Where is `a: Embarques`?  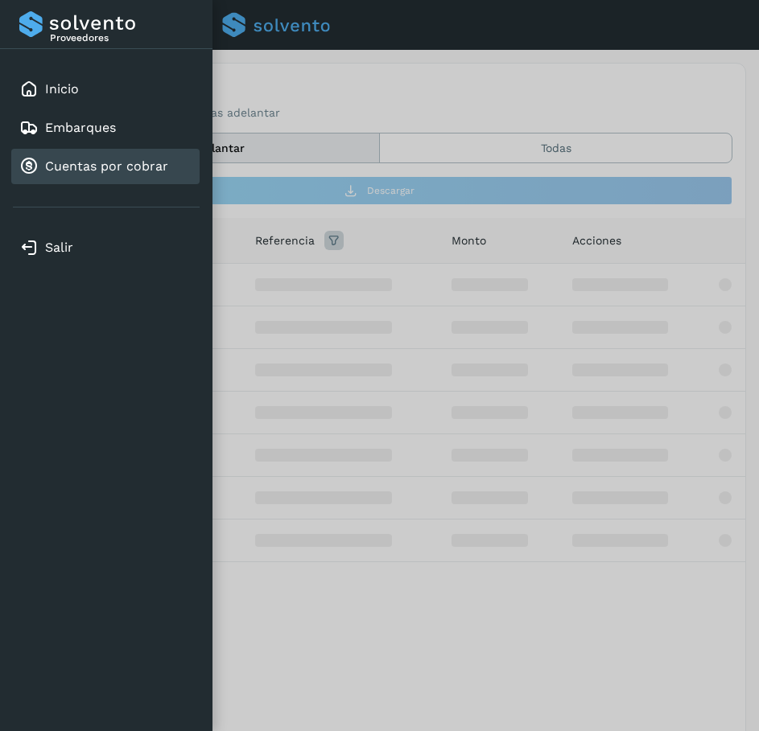
a: Embarques is located at coordinates (80, 127).